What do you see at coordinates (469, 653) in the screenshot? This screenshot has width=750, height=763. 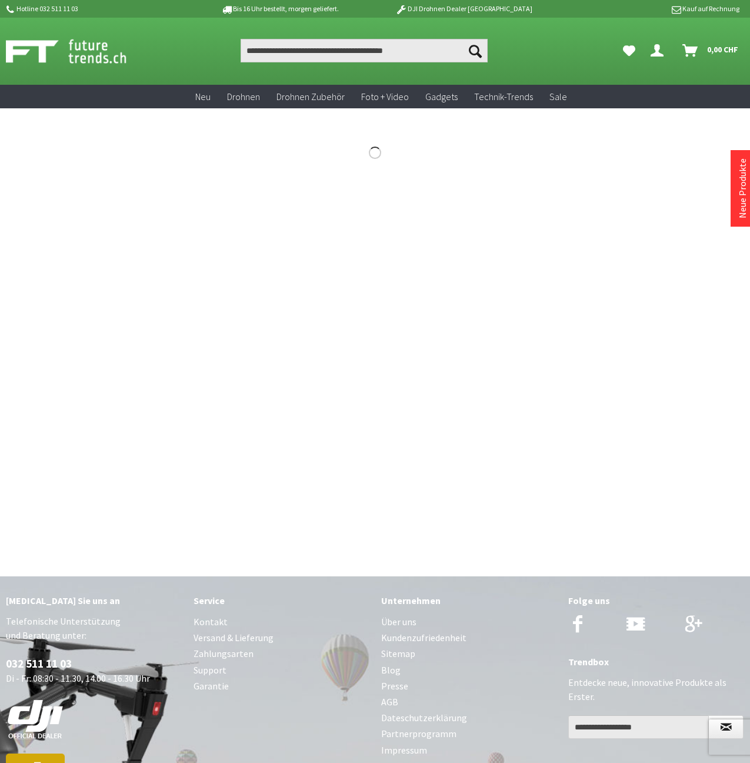 I see `a: Sitemap` at bounding box center [469, 653].